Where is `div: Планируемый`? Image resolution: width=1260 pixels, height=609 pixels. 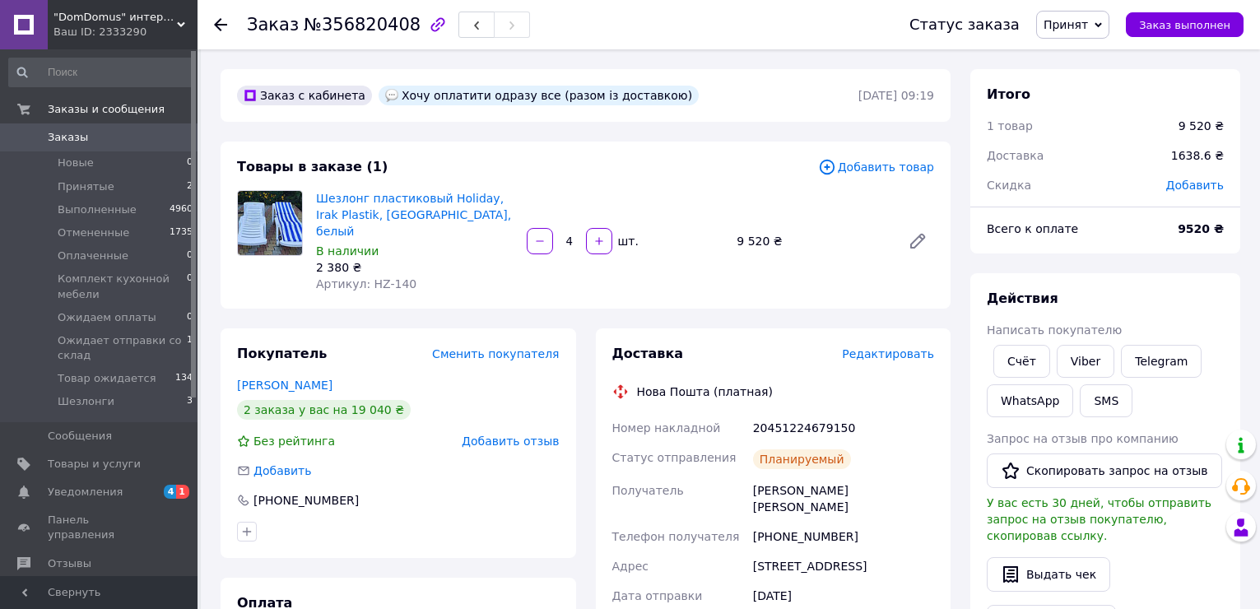 div: Планируемый is located at coordinates (802, 459).